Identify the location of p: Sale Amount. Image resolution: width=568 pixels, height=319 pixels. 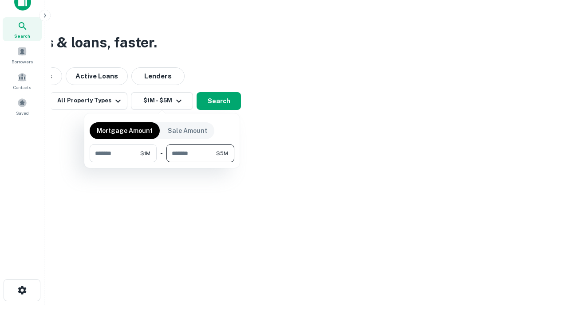
(187, 131).